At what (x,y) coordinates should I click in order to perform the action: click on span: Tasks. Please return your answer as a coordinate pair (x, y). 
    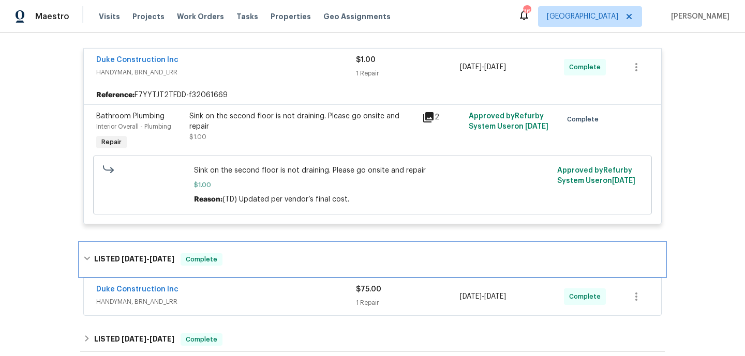
    Looking at the image, I should click on (247, 17).